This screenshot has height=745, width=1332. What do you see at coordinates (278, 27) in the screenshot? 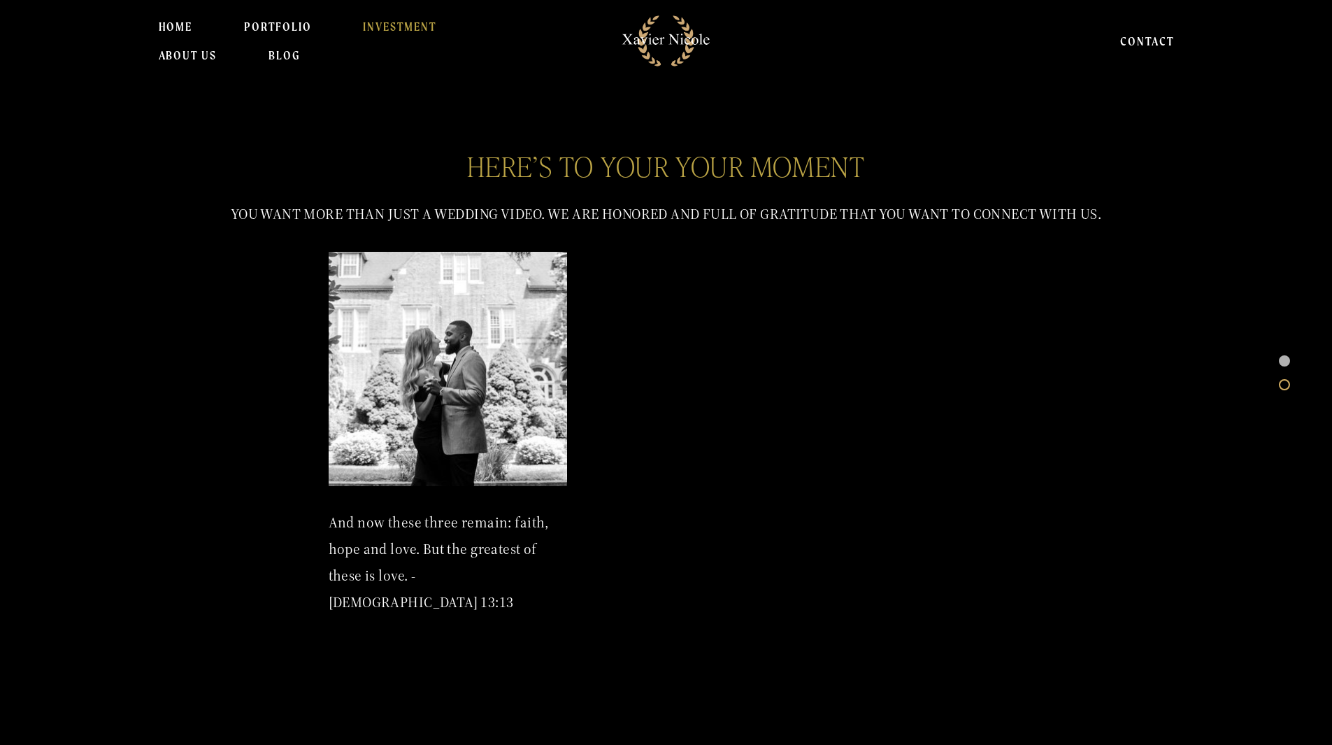
I see `a: PORTFOLIO` at bounding box center [278, 27].